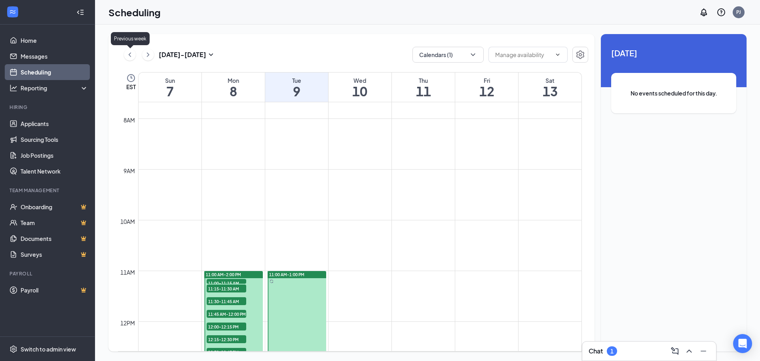 Image resolution: width=760 pixels, height=361 pixels. What do you see at coordinates (742, 343) in the screenshot?
I see `div: Open Intercom Messenger` at bounding box center [742, 343].